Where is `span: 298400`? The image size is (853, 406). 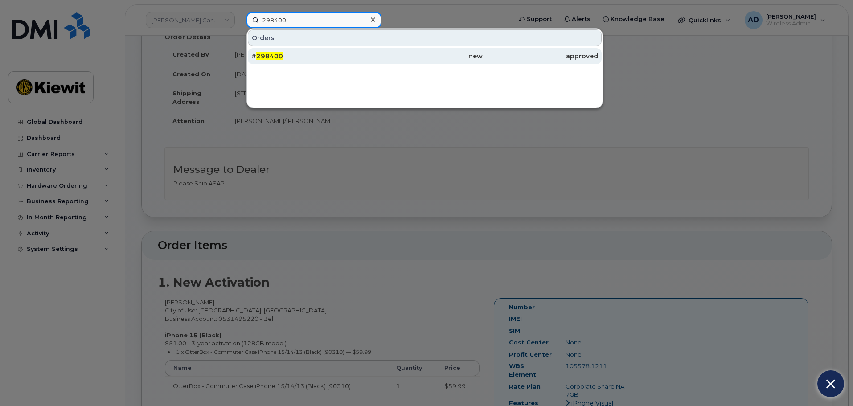 span: 298400 is located at coordinates (269, 56).